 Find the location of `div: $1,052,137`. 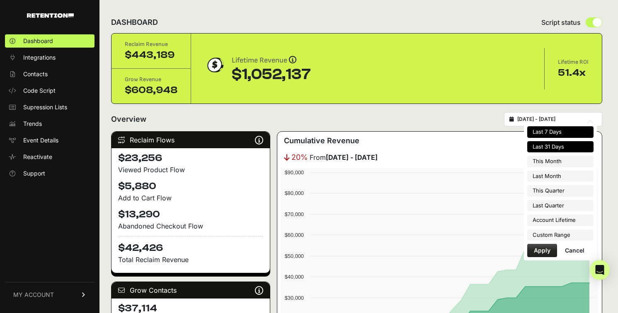

div: $1,052,137 is located at coordinates (271, 75).